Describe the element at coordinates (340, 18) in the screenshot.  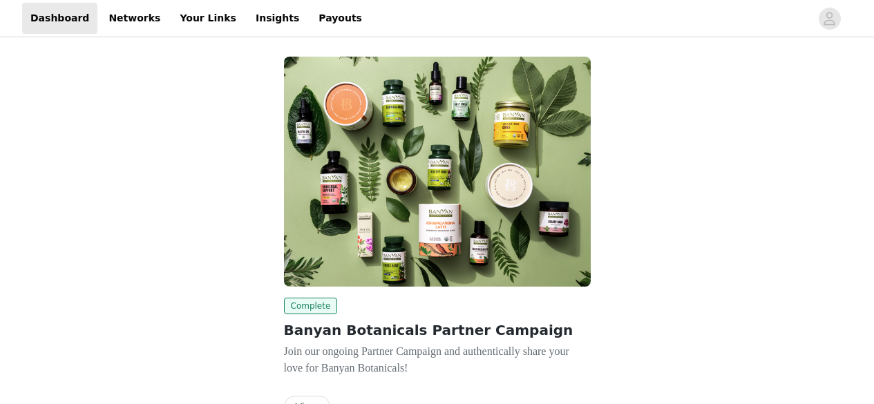
I see `a: Payouts` at that location.